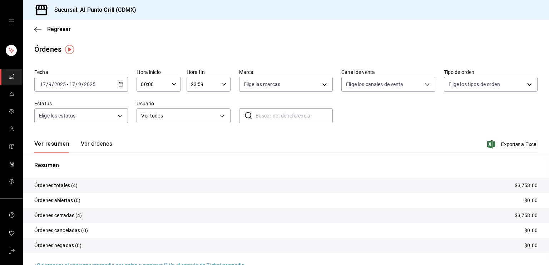 The image size is (549, 265). I want to click on label: Canal de venta, so click(388, 72).